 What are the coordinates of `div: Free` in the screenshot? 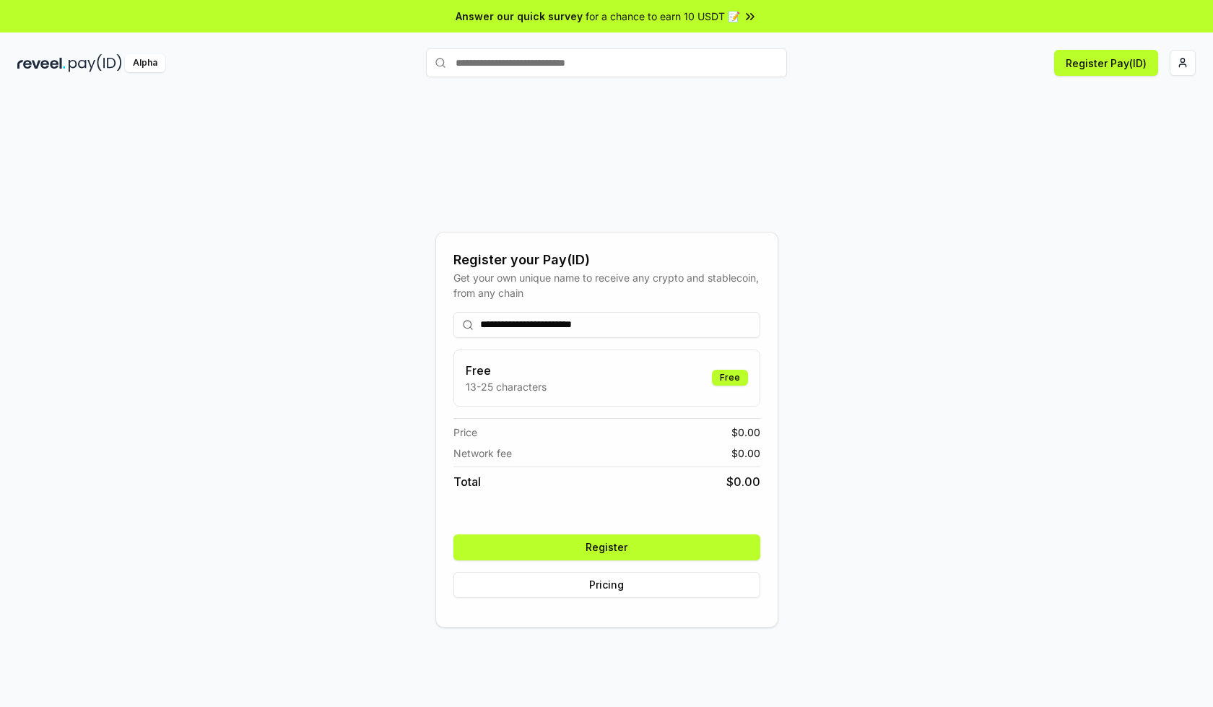 It's located at (730, 378).